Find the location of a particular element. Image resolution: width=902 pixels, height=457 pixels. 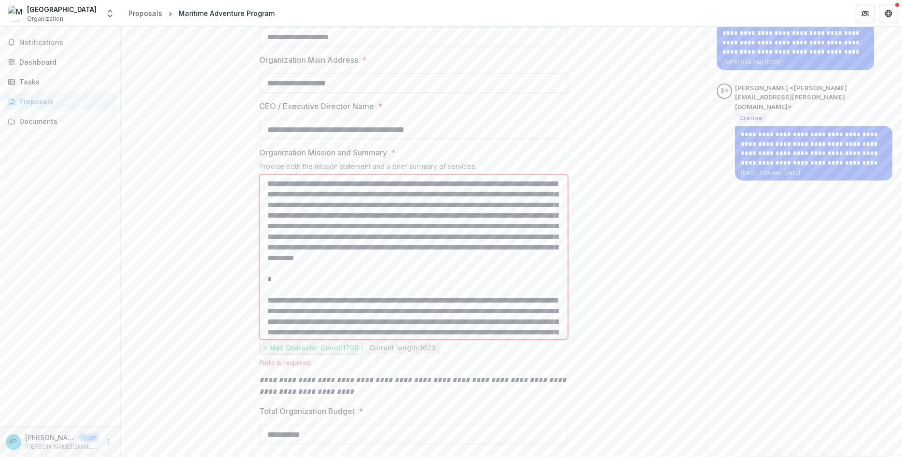

a: Dashboard is located at coordinates (60, 62).